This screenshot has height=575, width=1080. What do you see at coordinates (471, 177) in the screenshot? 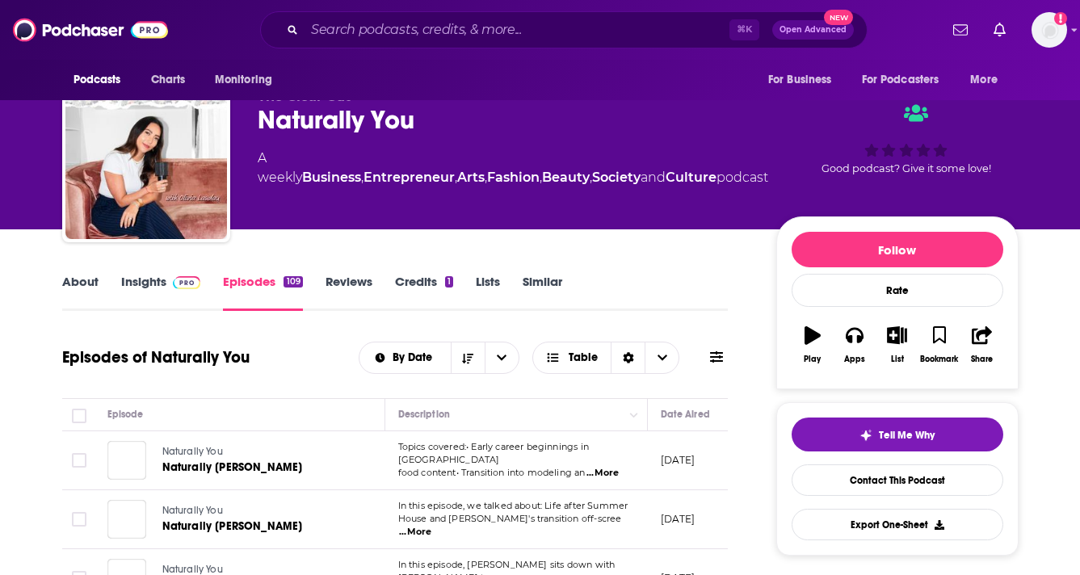
I see `a: Arts` at bounding box center [471, 177].